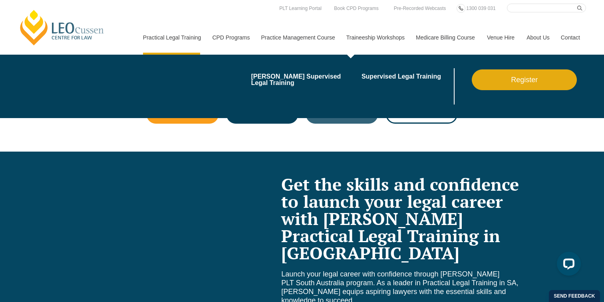 This screenshot has height=302, width=604. What do you see at coordinates (230, 38) in the screenshot?
I see `a: CPD Programs` at bounding box center [230, 38].